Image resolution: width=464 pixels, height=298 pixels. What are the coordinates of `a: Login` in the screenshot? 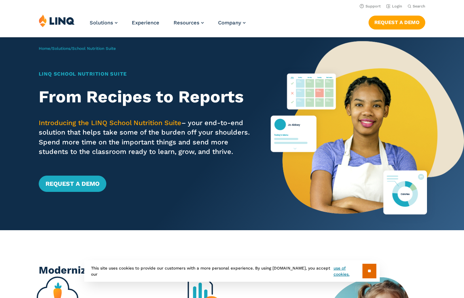 It's located at (394, 6).